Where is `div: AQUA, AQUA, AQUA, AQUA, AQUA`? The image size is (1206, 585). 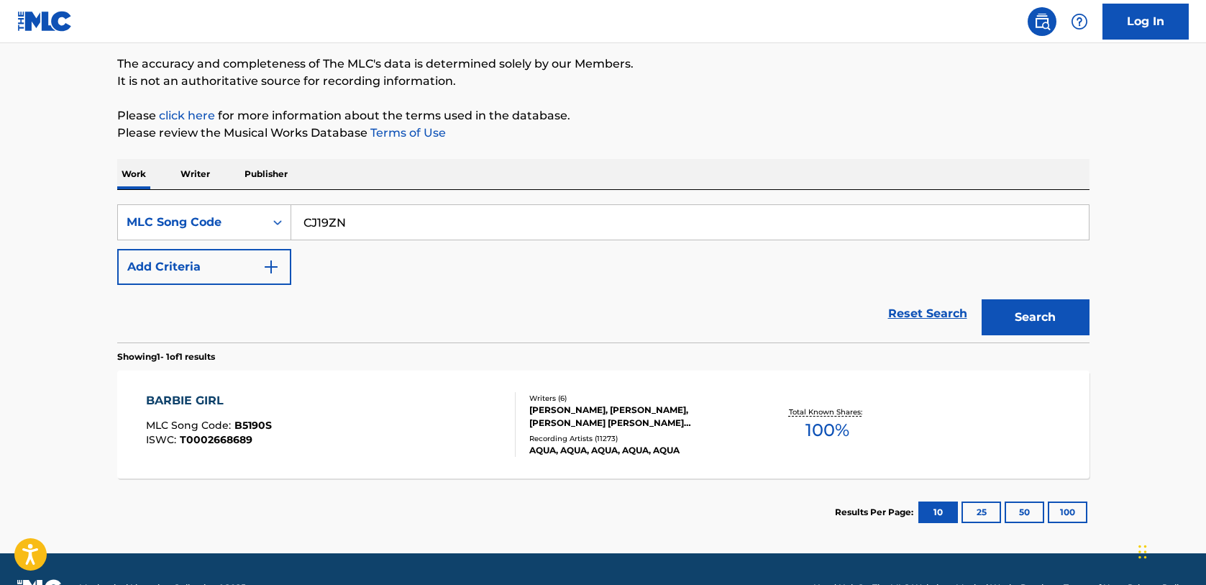 div: AQUA, AQUA, AQUA, AQUA, AQUA is located at coordinates (638, 450).